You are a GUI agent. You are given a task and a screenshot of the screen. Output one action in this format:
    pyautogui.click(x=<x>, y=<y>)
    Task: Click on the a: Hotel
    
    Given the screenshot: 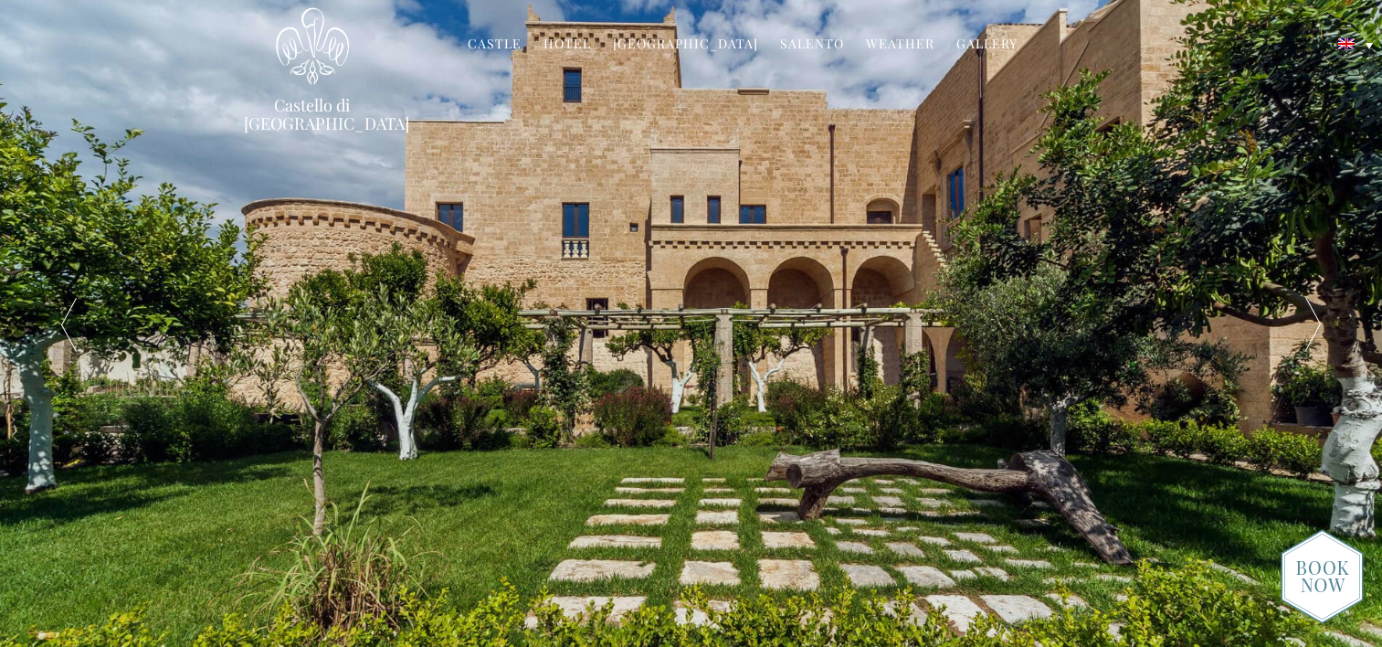 What is the action you would take?
    pyautogui.click(x=567, y=45)
    